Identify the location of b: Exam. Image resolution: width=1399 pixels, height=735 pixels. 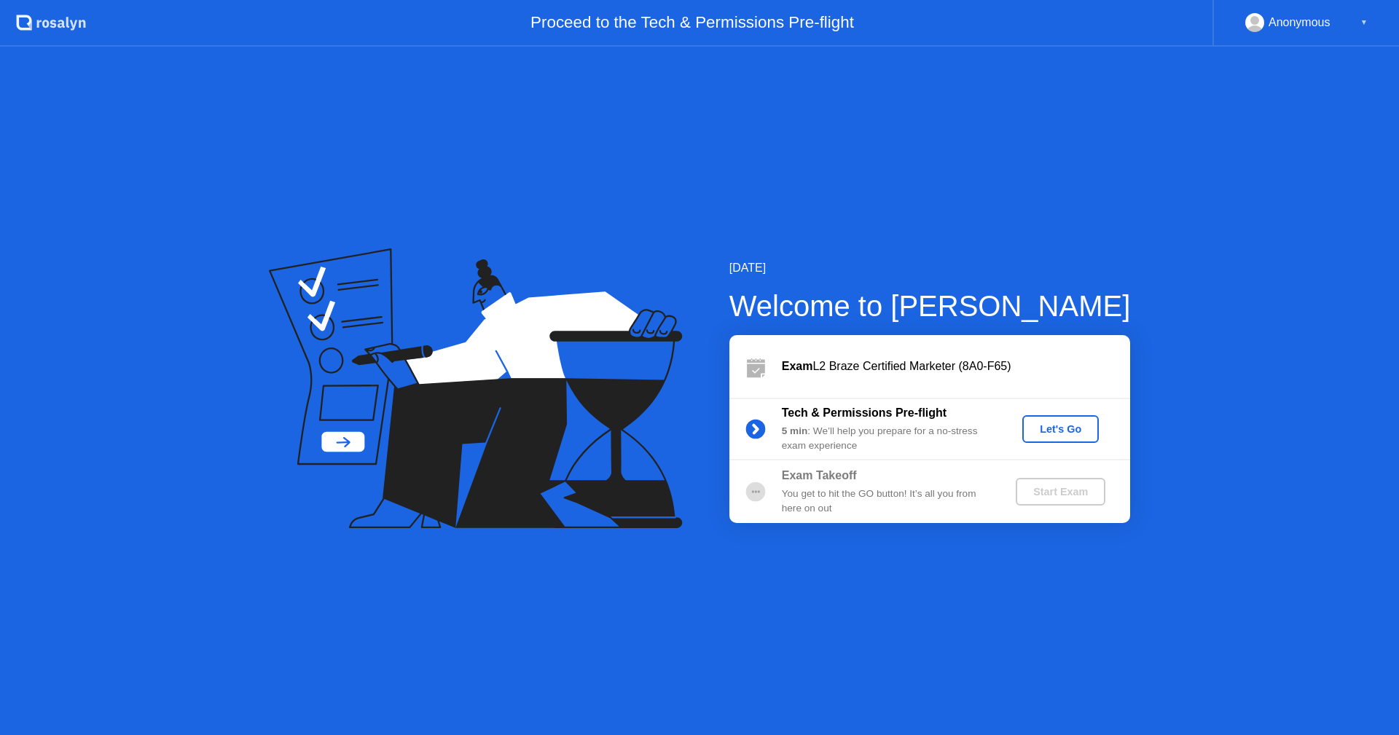
(797, 366).